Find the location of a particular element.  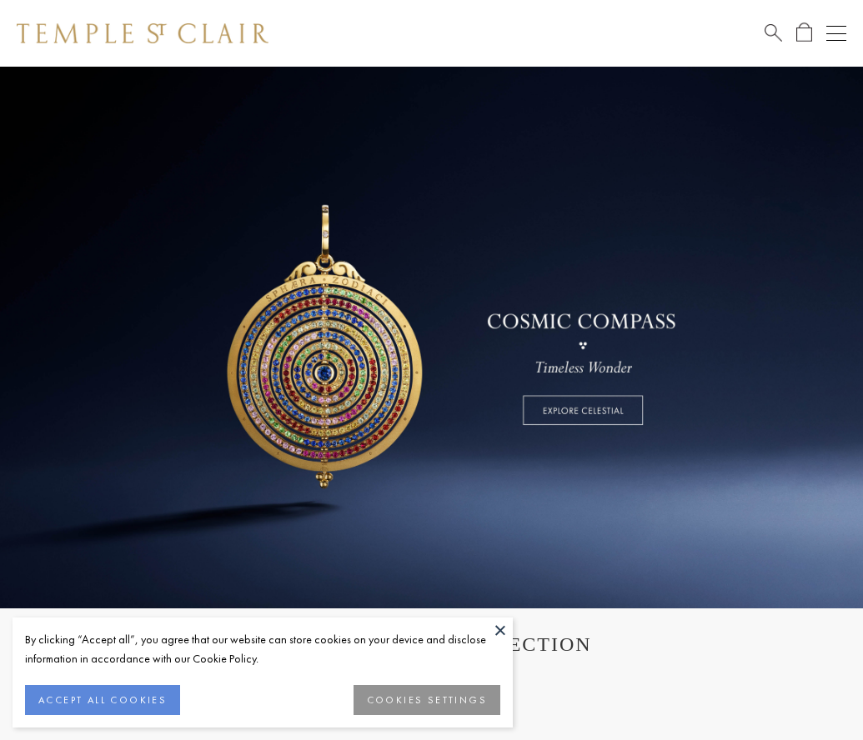

button: COOKIES SETTINGS is located at coordinates (427, 700).